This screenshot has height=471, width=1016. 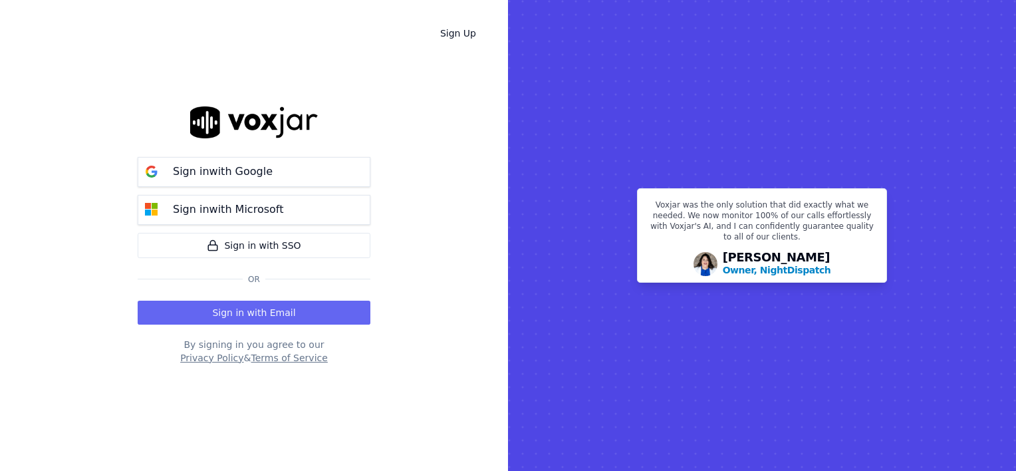 What do you see at coordinates (254, 279) in the screenshot?
I see `span: Or` at bounding box center [254, 279].